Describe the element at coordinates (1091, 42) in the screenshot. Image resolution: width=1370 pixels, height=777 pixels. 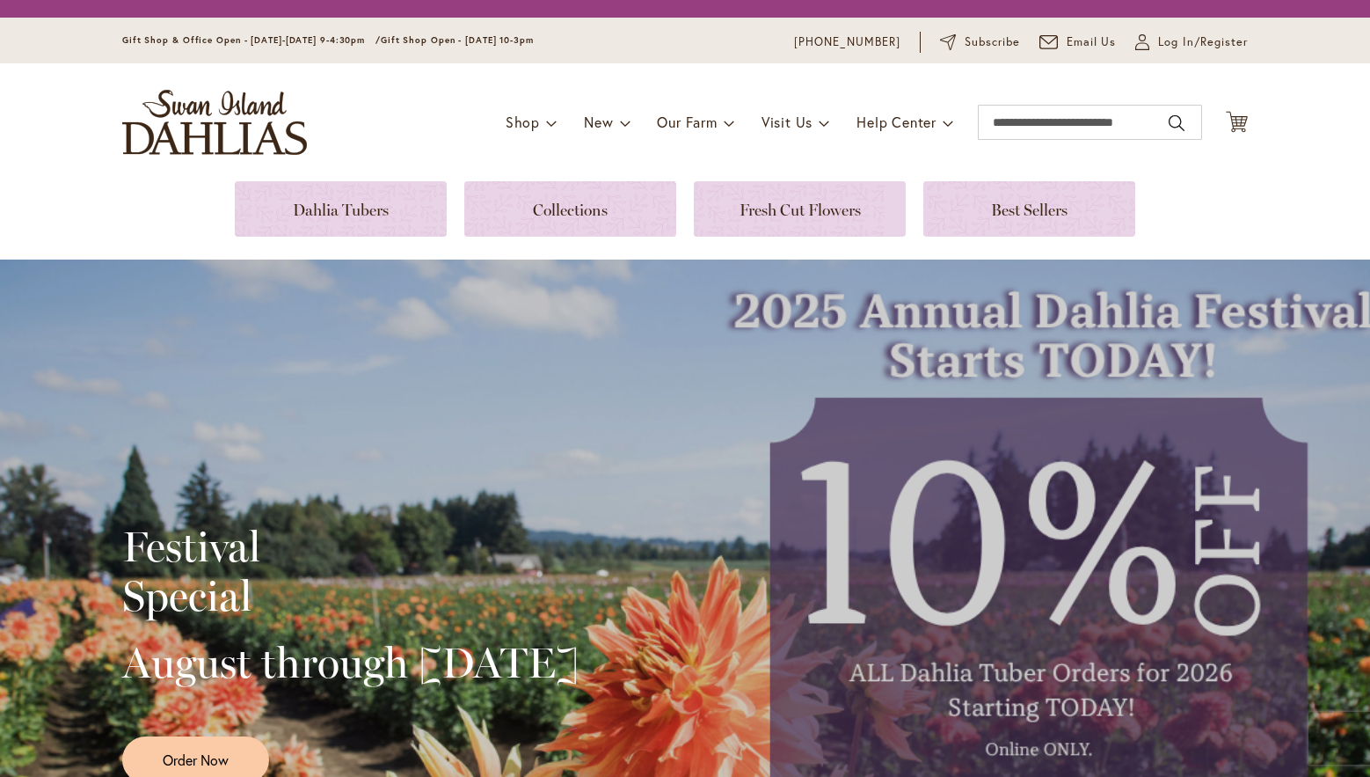
I see `span: Email Us` at that location.